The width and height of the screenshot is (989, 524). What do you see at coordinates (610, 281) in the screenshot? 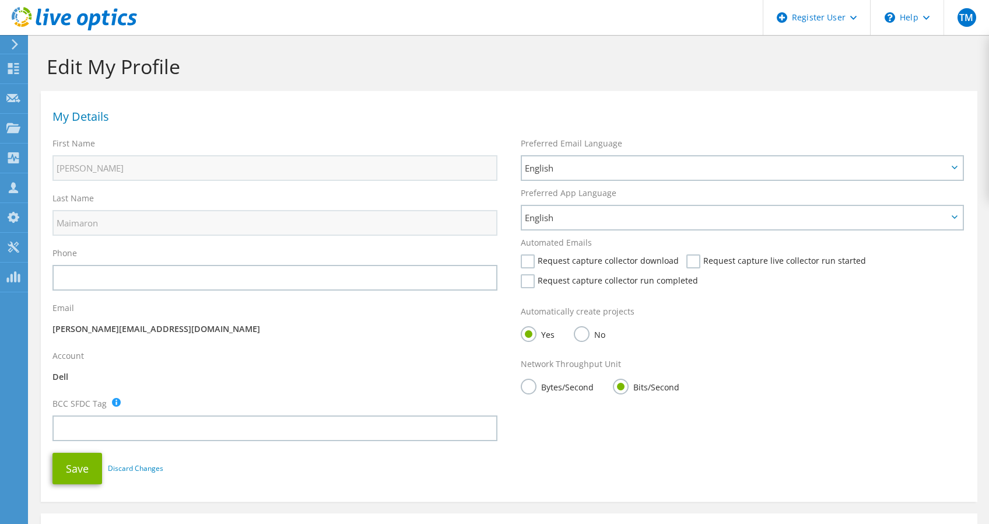
I see `label: Request capture collector run completed` at bounding box center [610, 281].